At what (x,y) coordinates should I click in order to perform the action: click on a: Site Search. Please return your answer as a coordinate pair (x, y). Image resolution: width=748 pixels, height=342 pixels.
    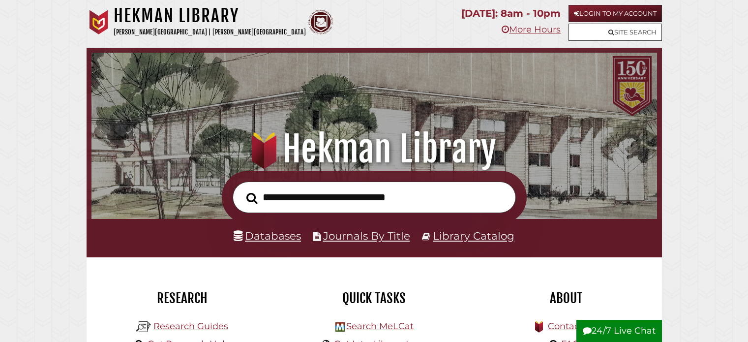
    Looking at the image, I should click on (615, 32).